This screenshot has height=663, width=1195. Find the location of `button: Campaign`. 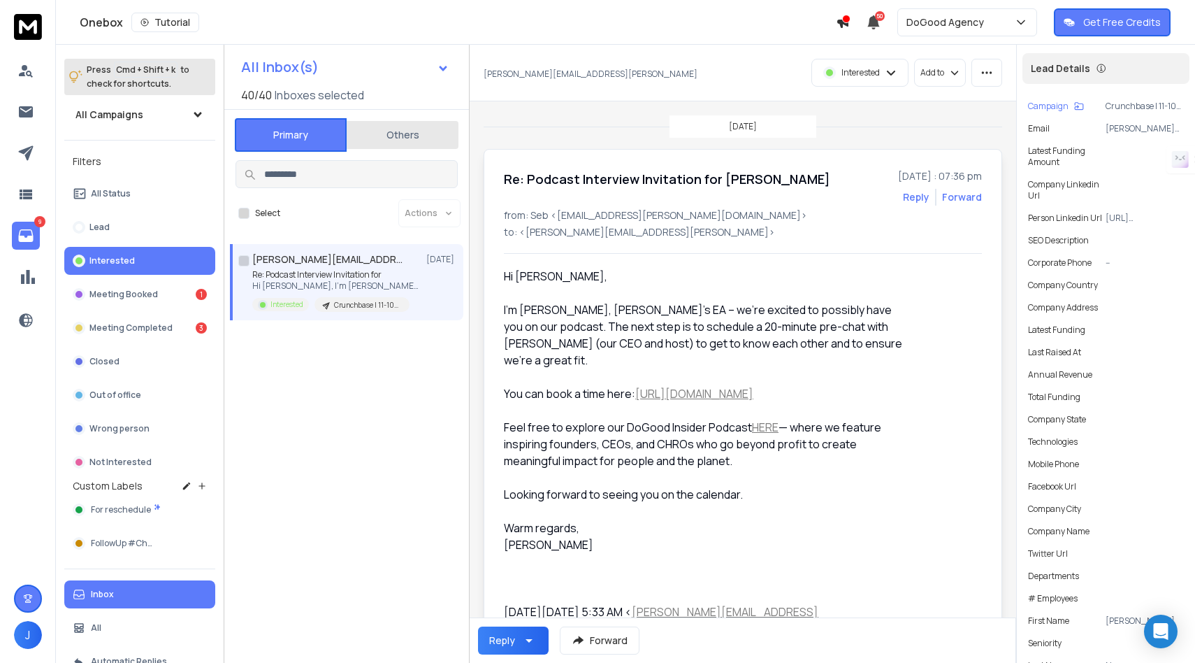

button: Campaign is located at coordinates (1056, 106).